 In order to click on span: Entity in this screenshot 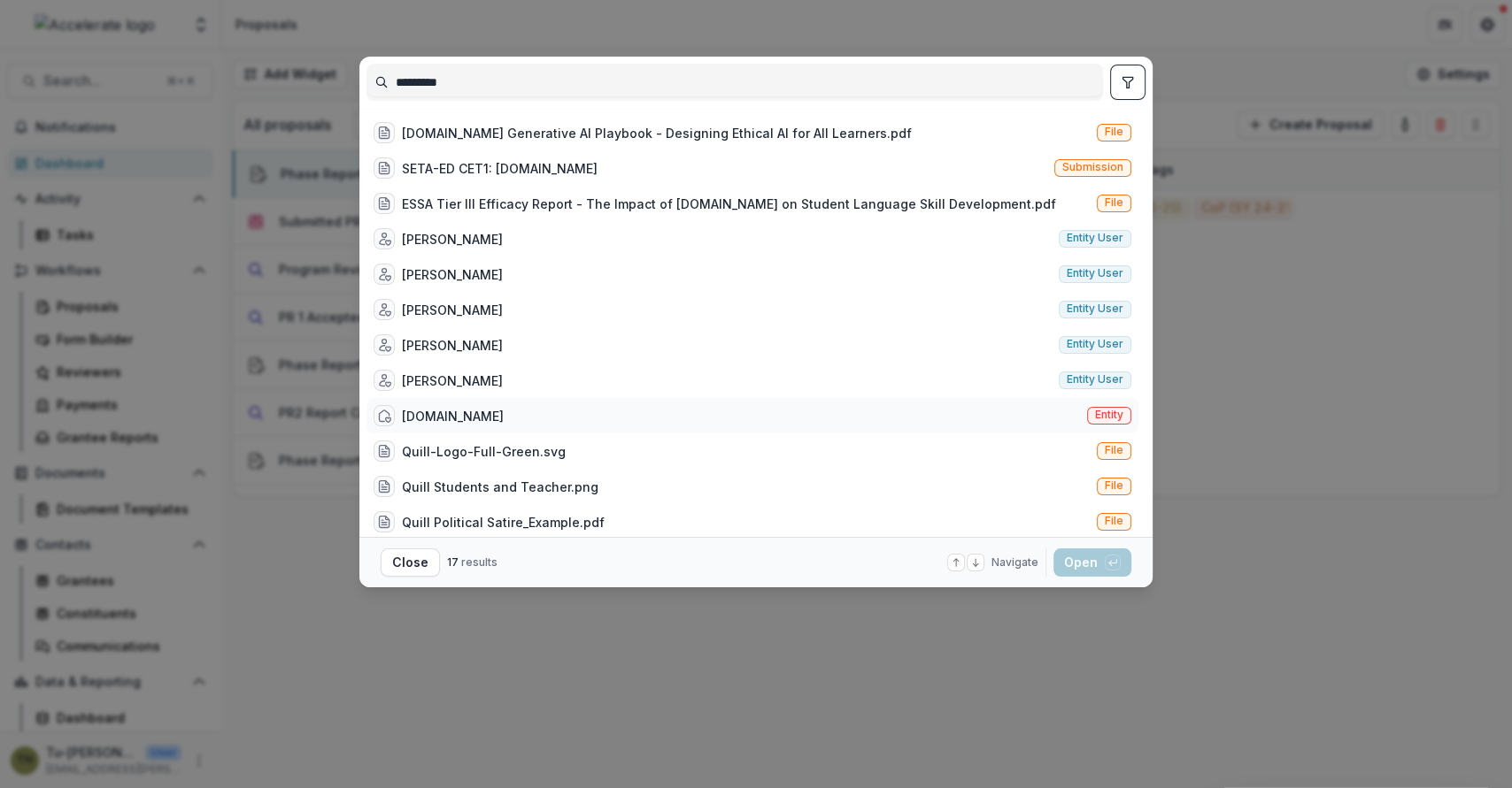, I will do `click(1109, 415)`.